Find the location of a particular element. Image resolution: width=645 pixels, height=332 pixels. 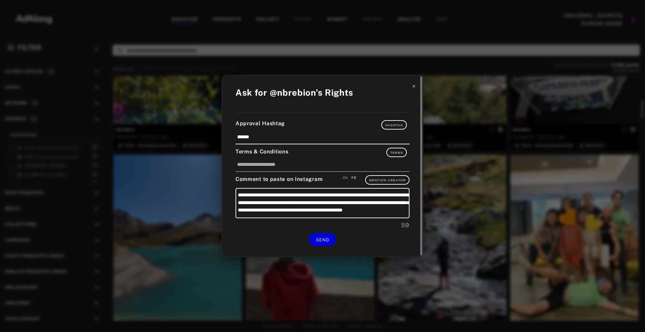

div: Save an french version of your comment is located at coordinates (354, 178).